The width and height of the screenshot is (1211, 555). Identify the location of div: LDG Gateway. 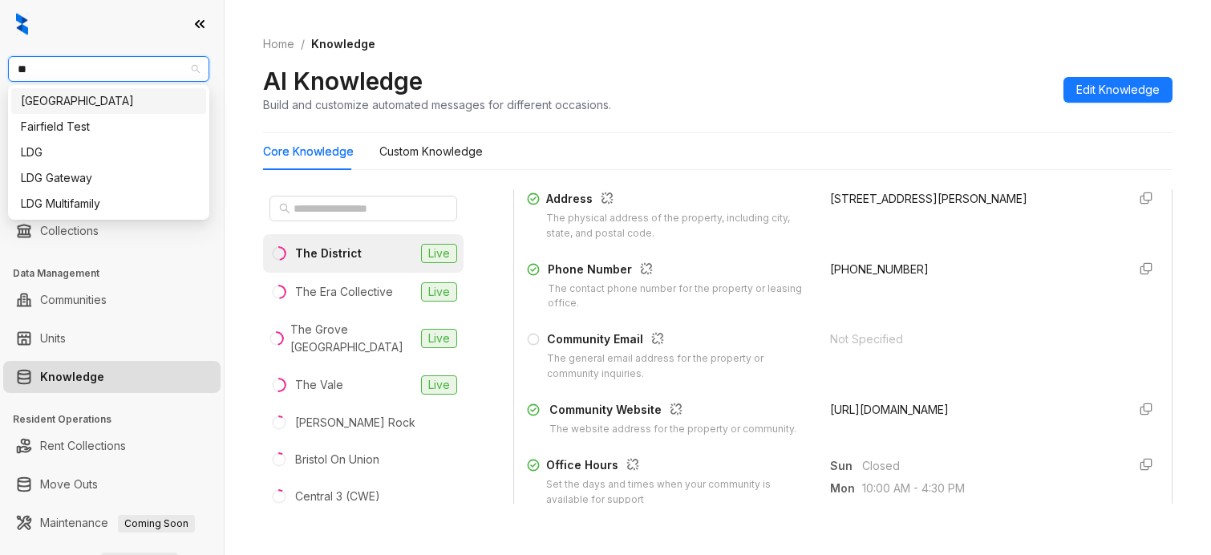
(108, 178).